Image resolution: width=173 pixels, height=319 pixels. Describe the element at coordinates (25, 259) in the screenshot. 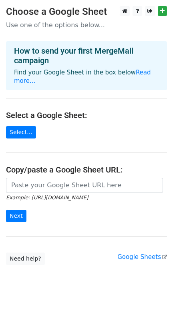

I see `a: Need help?` at that location.